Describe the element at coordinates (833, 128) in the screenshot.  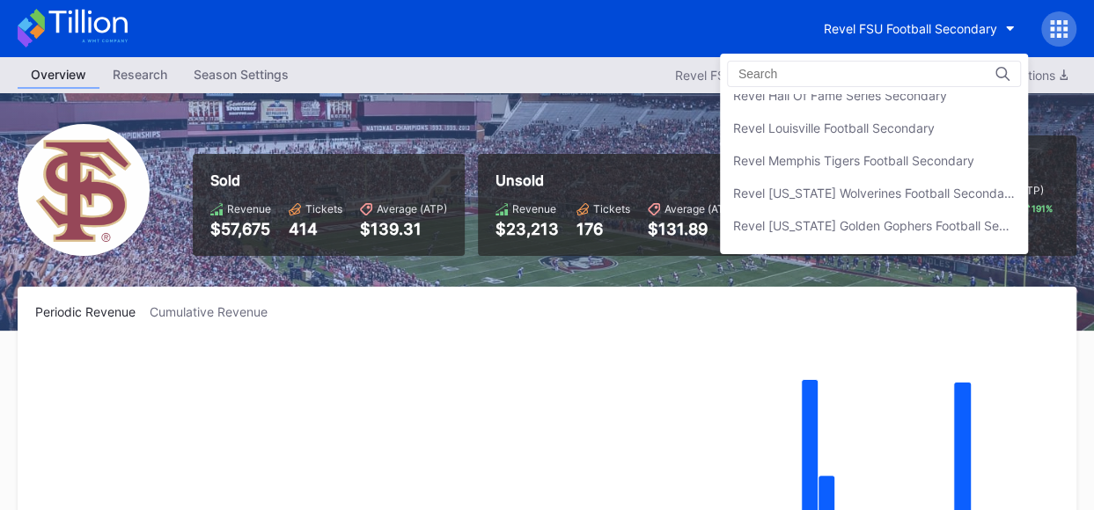
I see `div: Revel Louisville Football Secondary` at that location.